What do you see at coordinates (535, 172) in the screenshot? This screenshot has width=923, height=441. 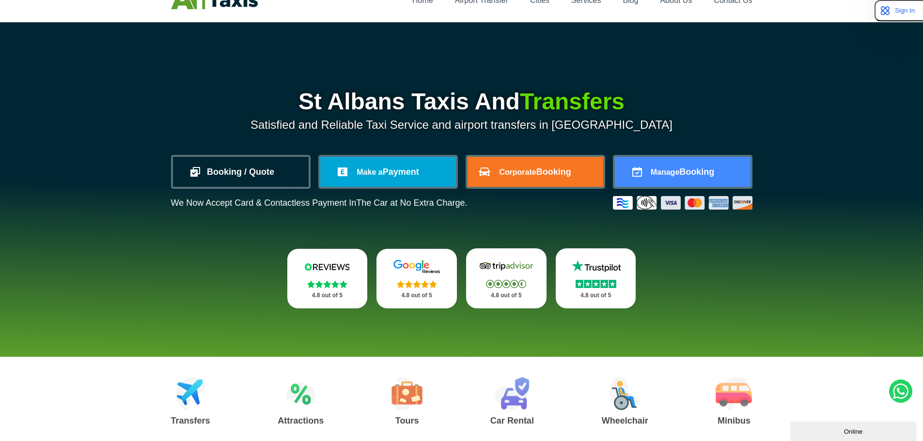 I see `a: CorporateBooking` at bounding box center [535, 172].